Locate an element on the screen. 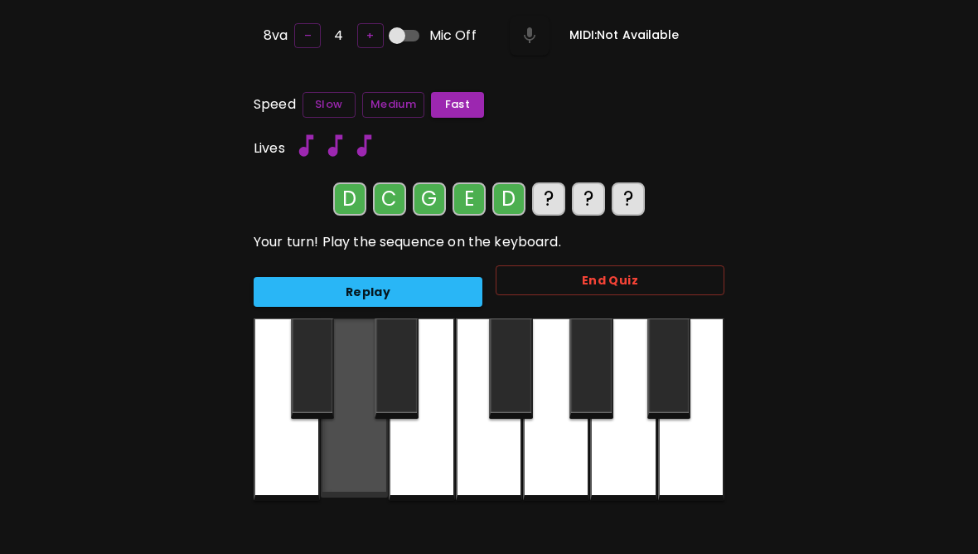  div: G is located at coordinates (429, 199).